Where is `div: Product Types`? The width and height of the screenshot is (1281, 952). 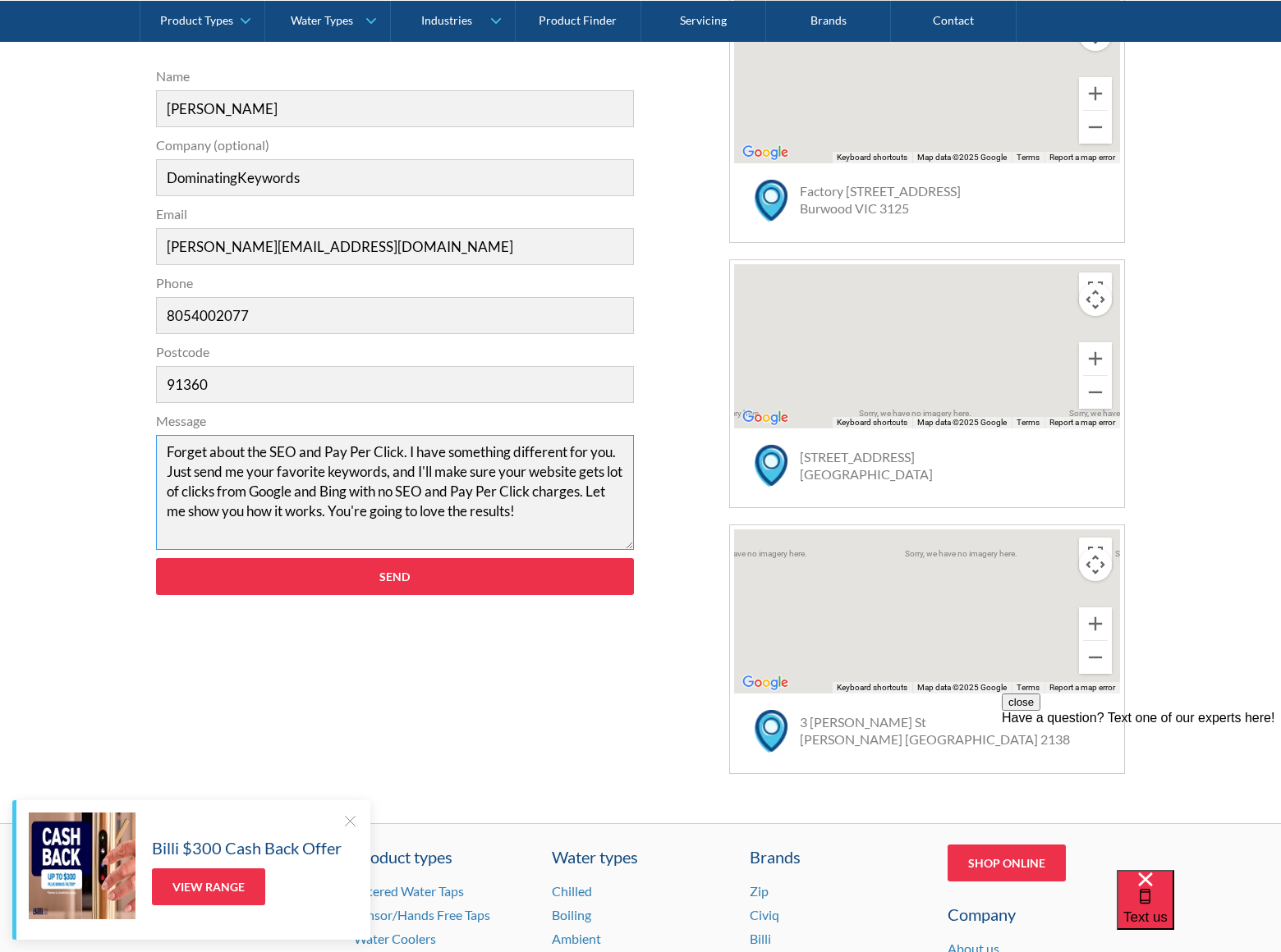 div: Product Types is located at coordinates (196, 20).